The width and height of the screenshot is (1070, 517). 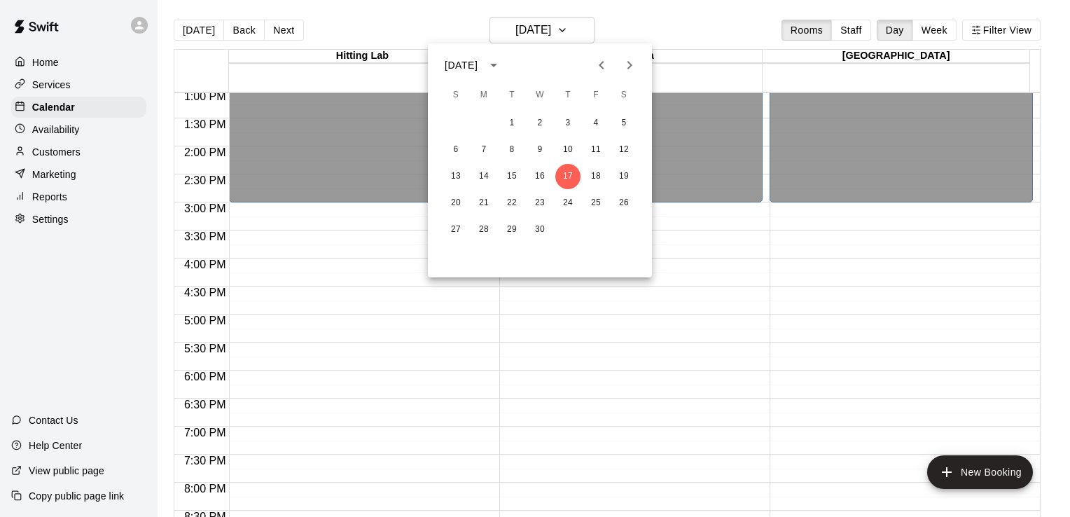 What do you see at coordinates (596, 95) in the screenshot?
I see `span: Friday` at bounding box center [596, 95].